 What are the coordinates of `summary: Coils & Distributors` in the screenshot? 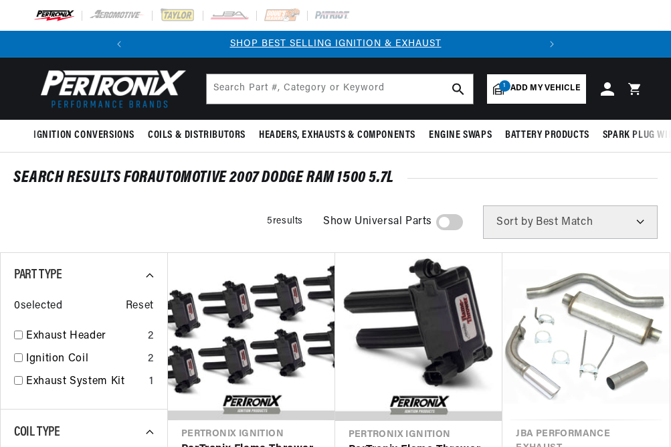 It's located at (197, 135).